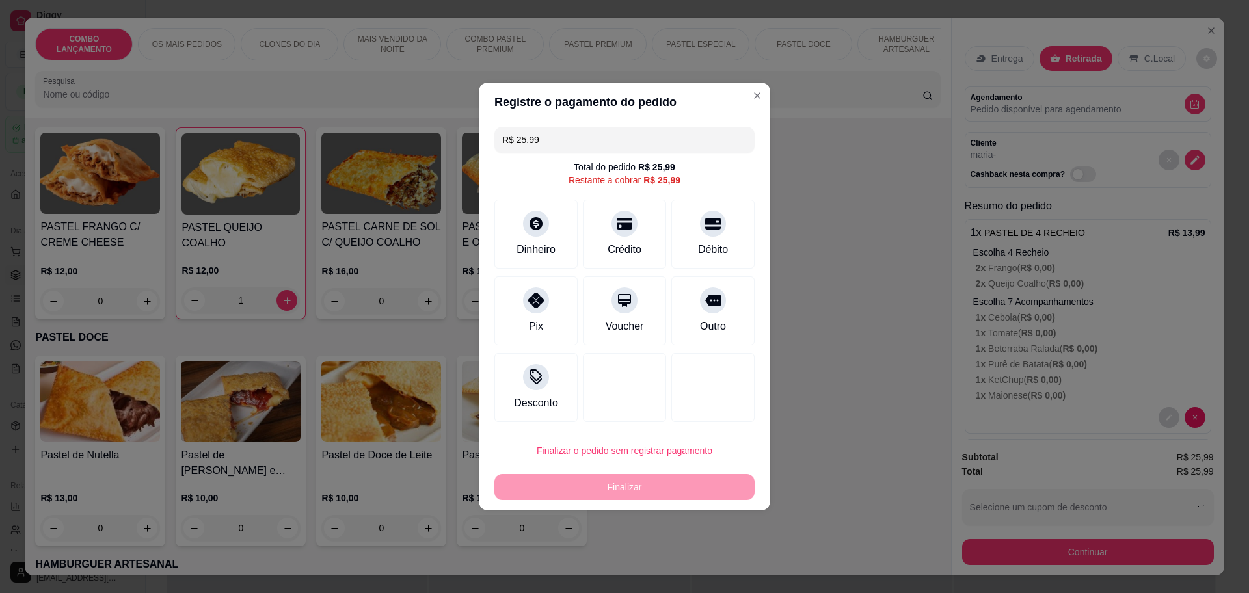  What do you see at coordinates (713, 250) in the screenshot?
I see `div: Débito` at bounding box center [713, 250].